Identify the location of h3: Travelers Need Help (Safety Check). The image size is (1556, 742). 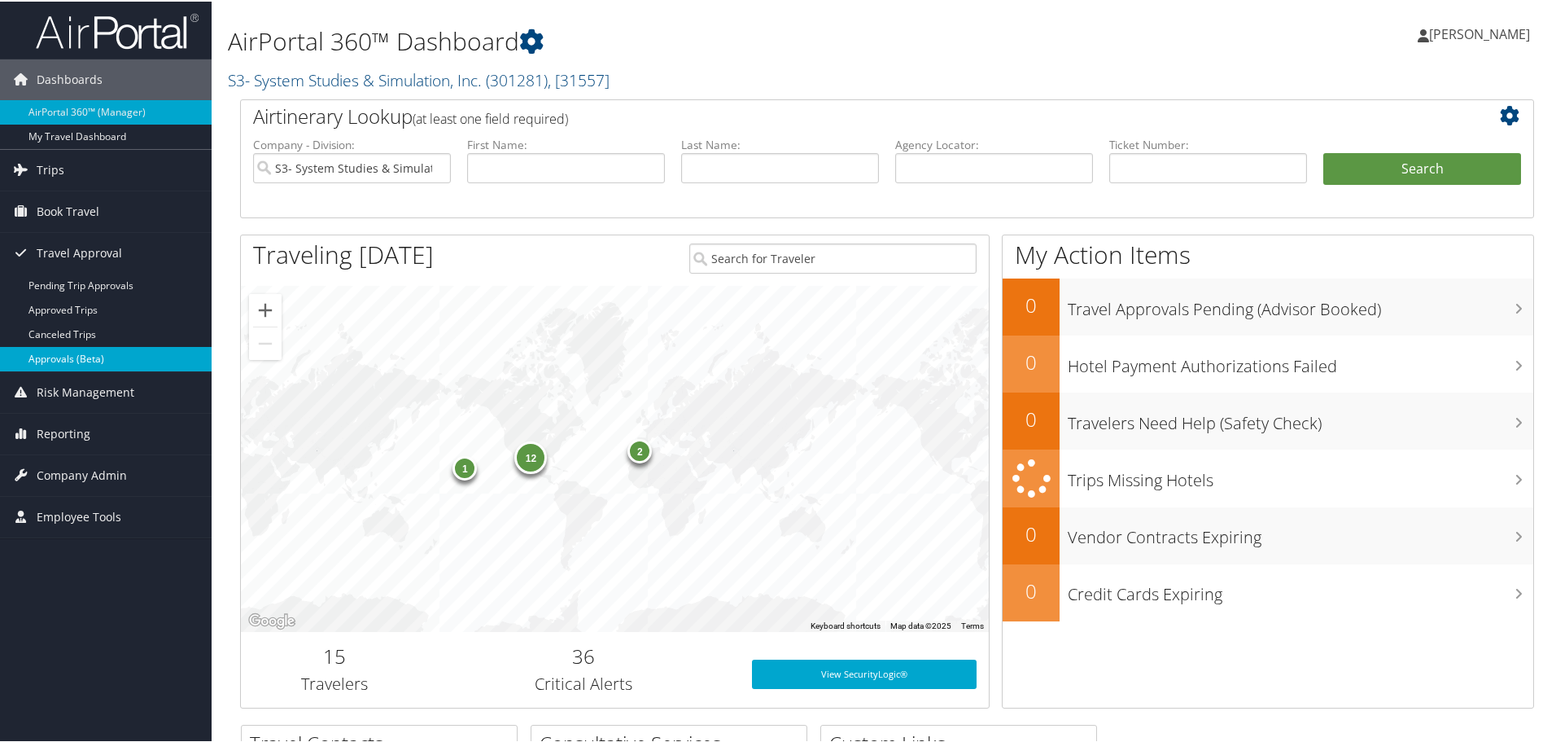
(1301, 418).